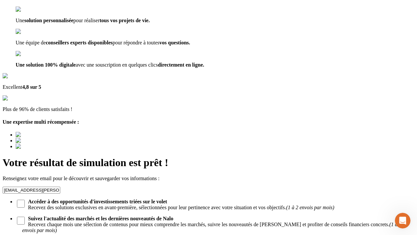 Image resolution: width=417 pixels, height=235 pixels. What do you see at coordinates (212, 227) in the screenshot?
I see `em: (1 à 3 envois par mois)` at bounding box center [212, 227].